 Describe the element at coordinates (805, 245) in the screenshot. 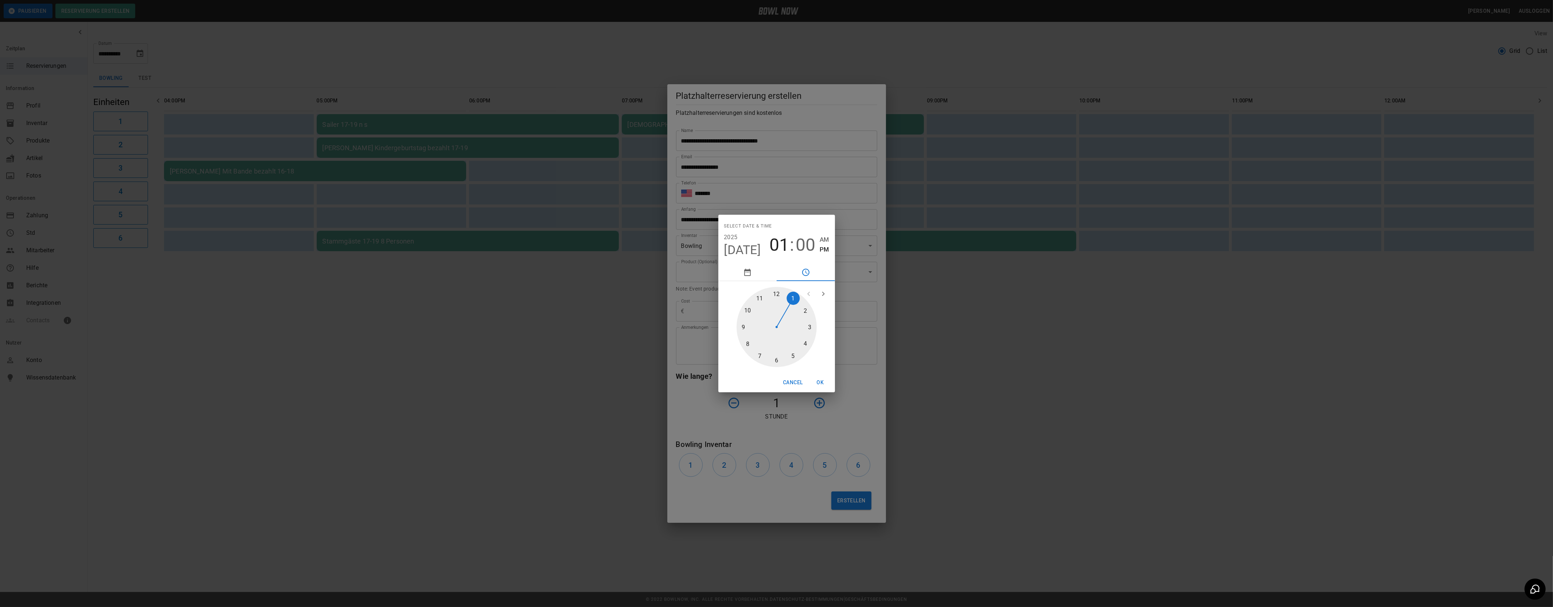

I see `button: 00` at that location.